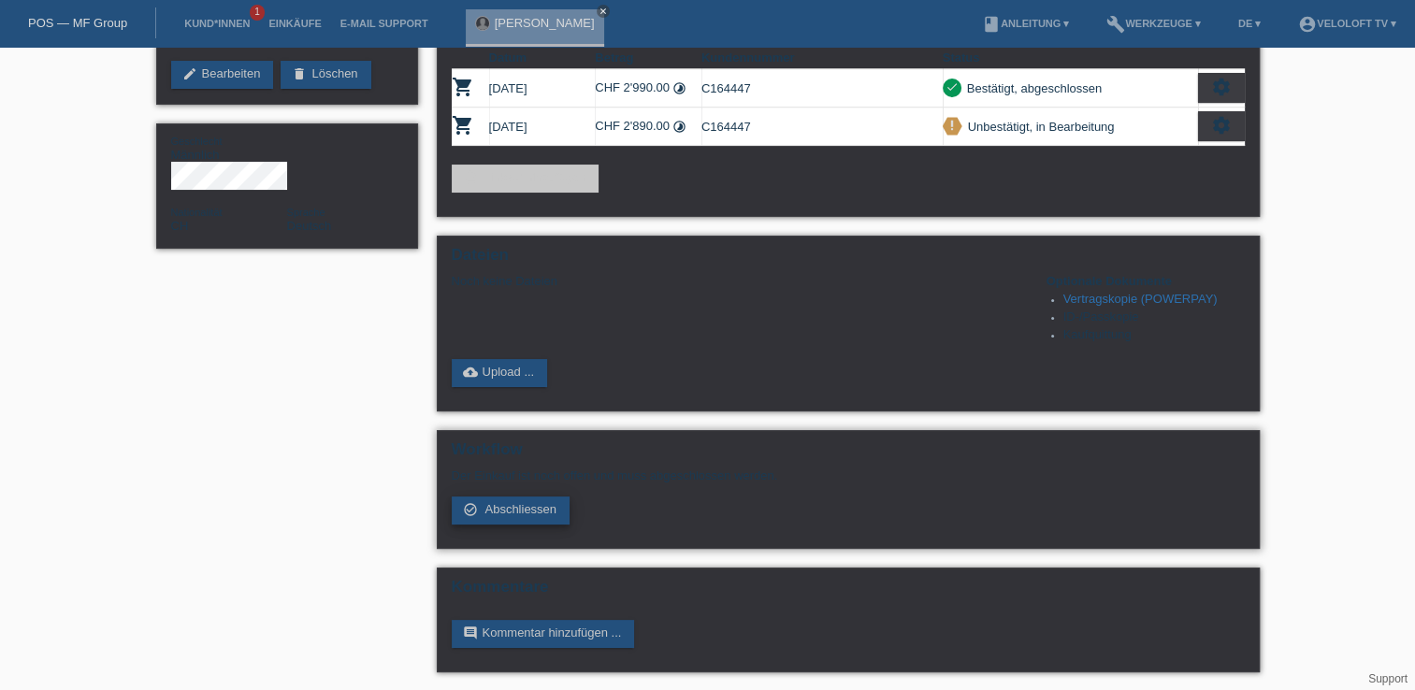 This screenshot has width=1415, height=690. What do you see at coordinates (822, 58) in the screenshot?
I see `th: Kundennummer` at bounding box center [822, 58].